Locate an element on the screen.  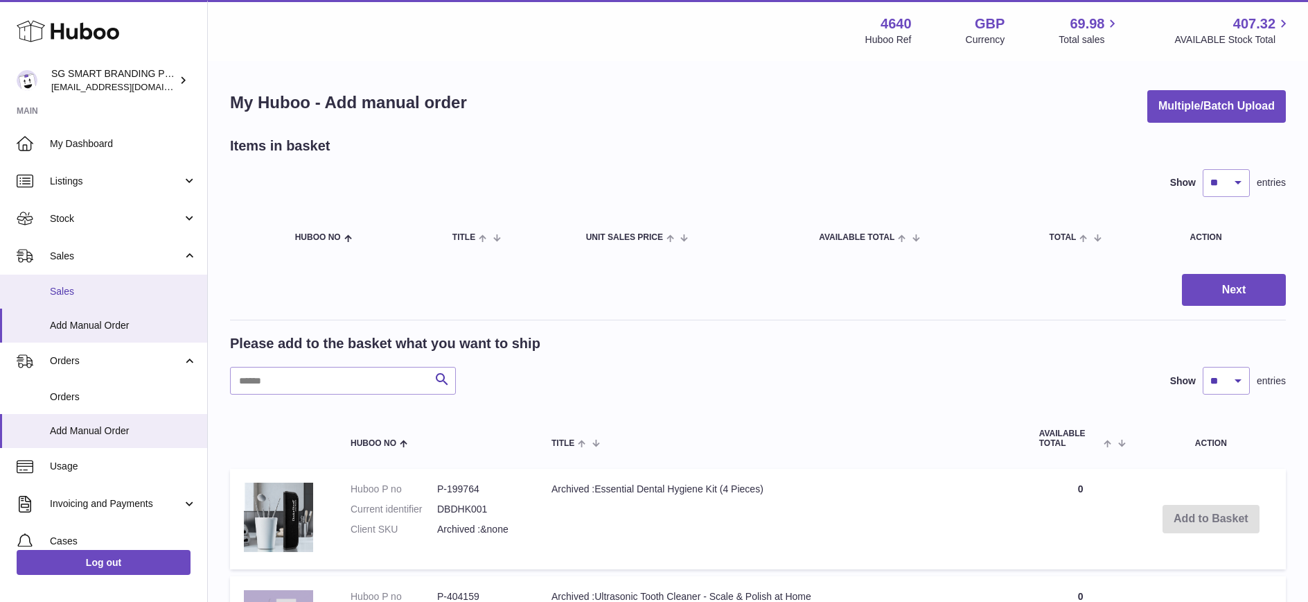
img: uktopsmileshipping@gmail.com is located at coordinates (27, 80).